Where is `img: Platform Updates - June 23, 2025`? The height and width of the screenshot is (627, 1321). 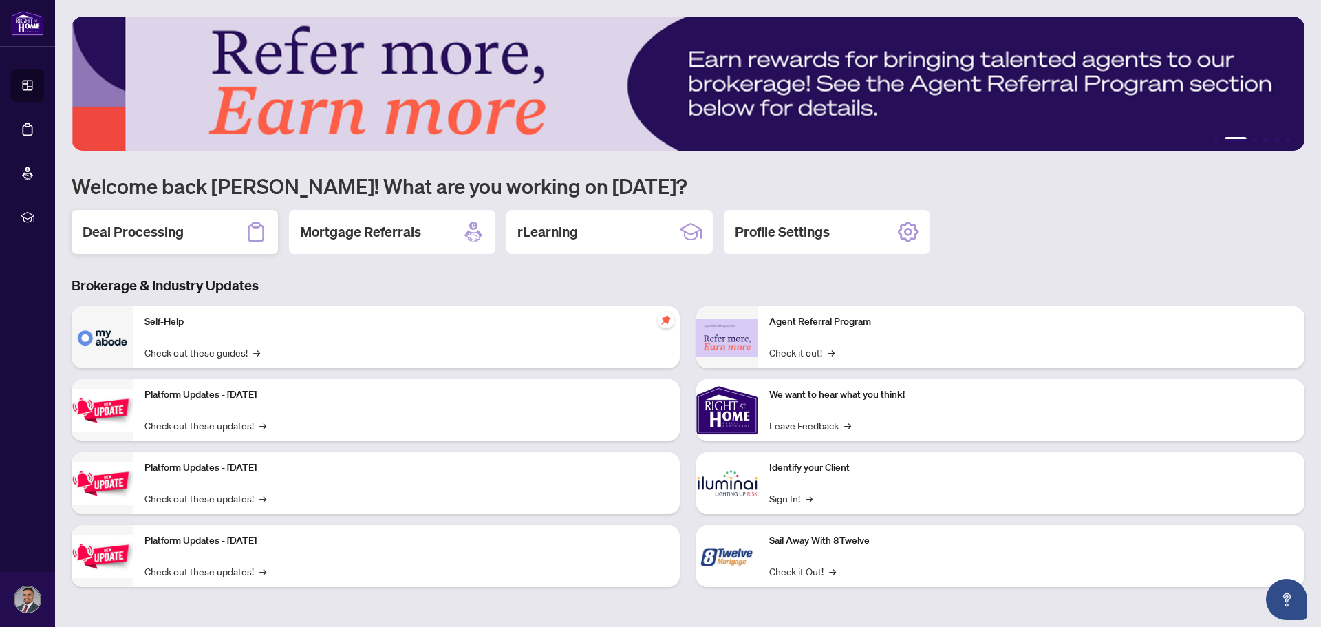 img: Platform Updates - June 23, 2025 is located at coordinates (103, 556).